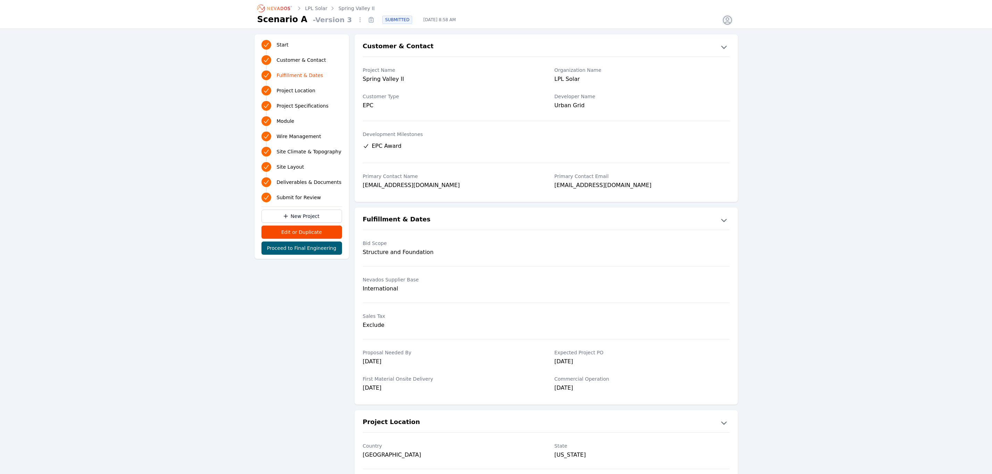 This screenshot has width=992, height=474. What do you see at coordinates (450, 280) in the screenshot?
I see `label: Nevados Supplier Base` at bounding box center [450, 280].